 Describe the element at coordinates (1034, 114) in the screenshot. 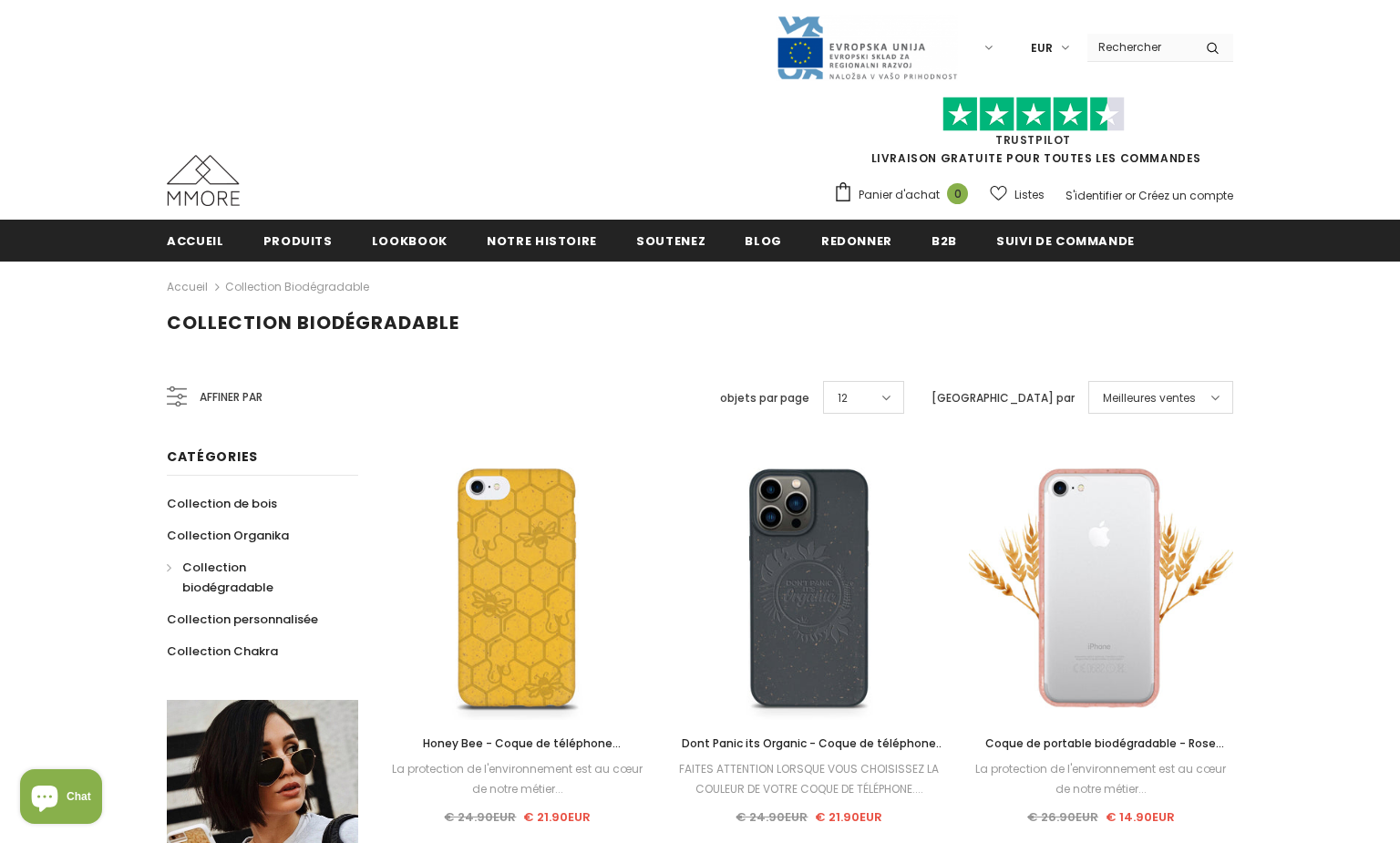

I see `img: Faites confiance aux étoiles pilotes` at that location.